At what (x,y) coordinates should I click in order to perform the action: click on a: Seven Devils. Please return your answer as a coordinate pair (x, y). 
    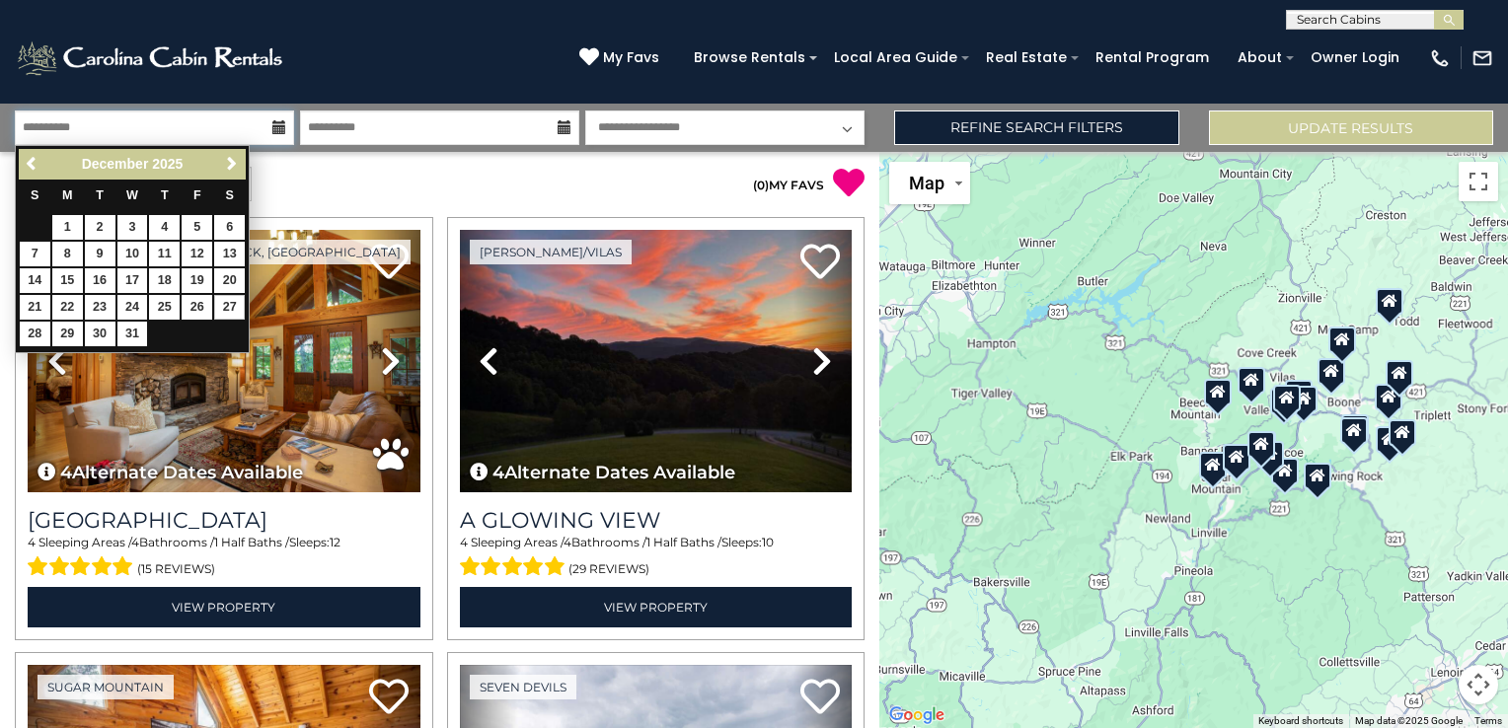
    Looking at the image, I should click on (523, 687).